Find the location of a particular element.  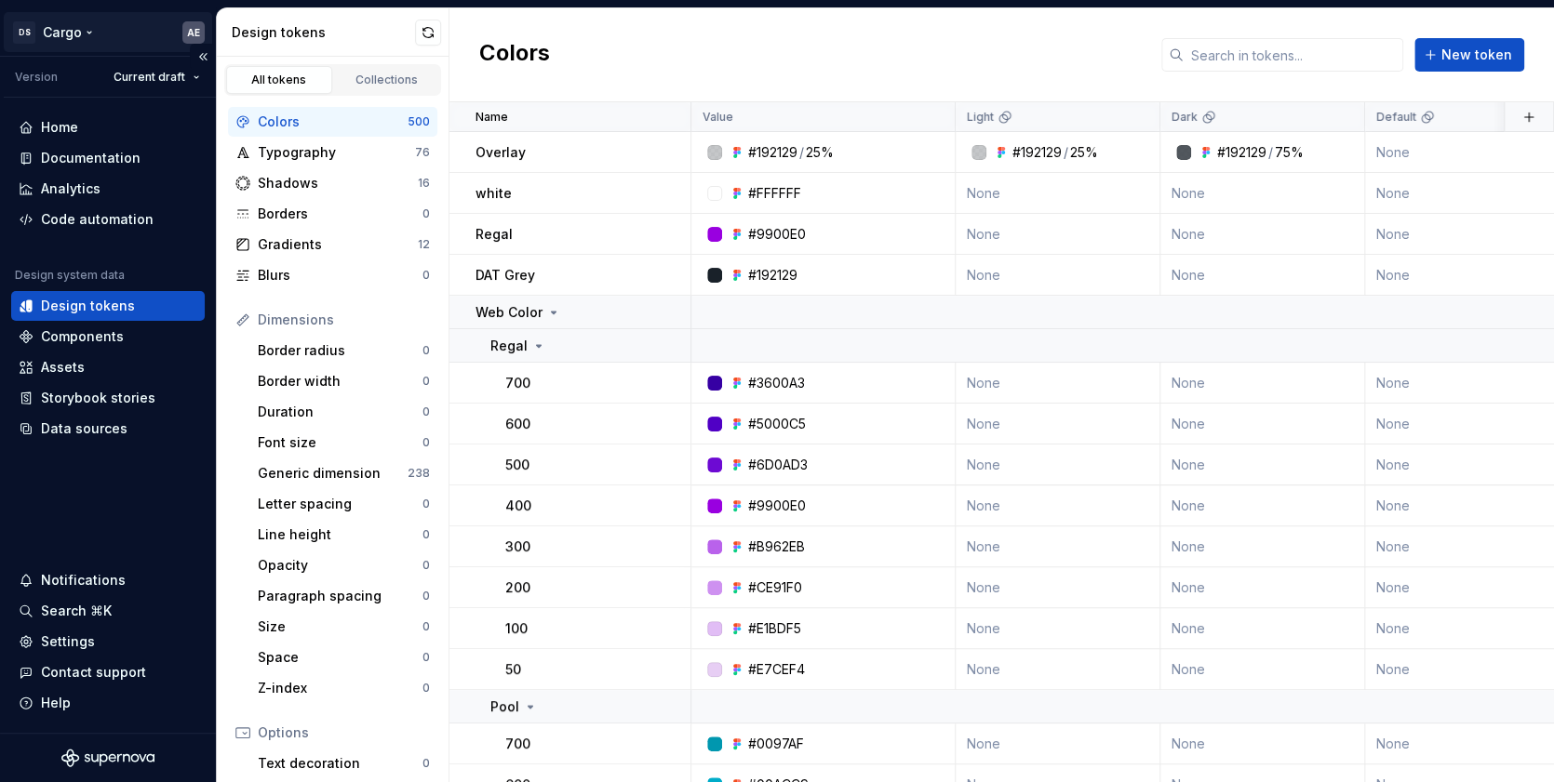

div: Colors is located at coordinates (332, 122).